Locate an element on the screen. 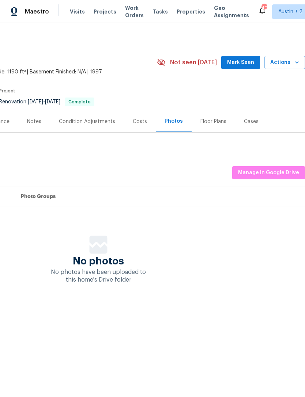 The width and height of the screenshot is (305, 397). button: Actions is located at coordinates (284, 62).